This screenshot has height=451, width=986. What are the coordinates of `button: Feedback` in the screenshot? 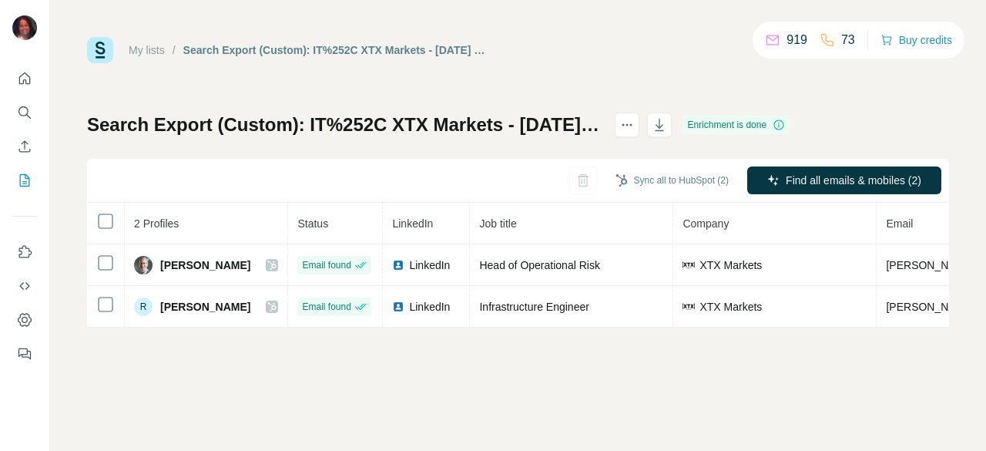 It's located at (25, 354).